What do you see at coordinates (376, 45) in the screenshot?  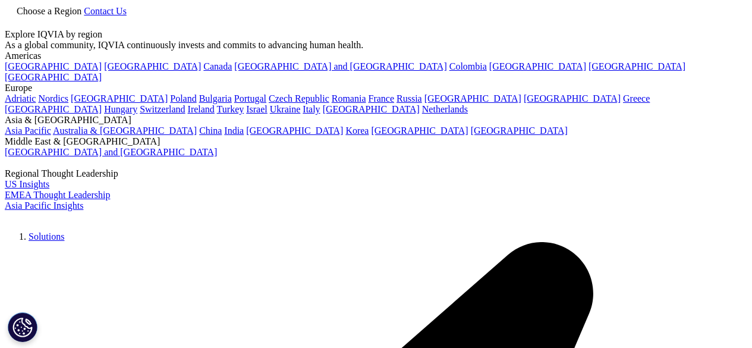 I see `div: As a global community, IQVIA continuously invests and commits to advancing human health.` at bounding box center [376, 45].